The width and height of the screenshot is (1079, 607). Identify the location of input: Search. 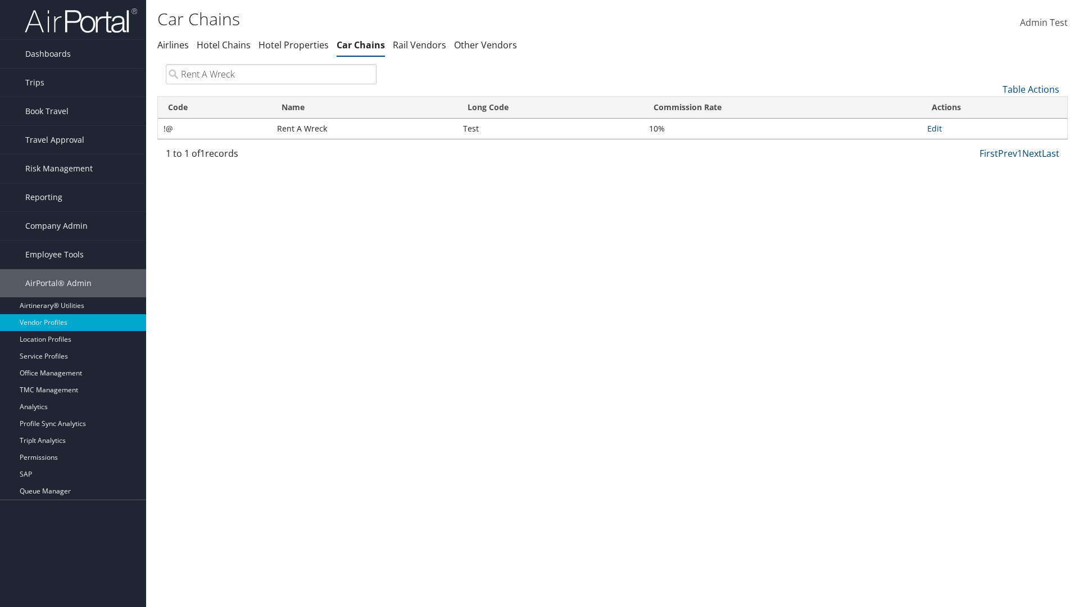
(271, 74).